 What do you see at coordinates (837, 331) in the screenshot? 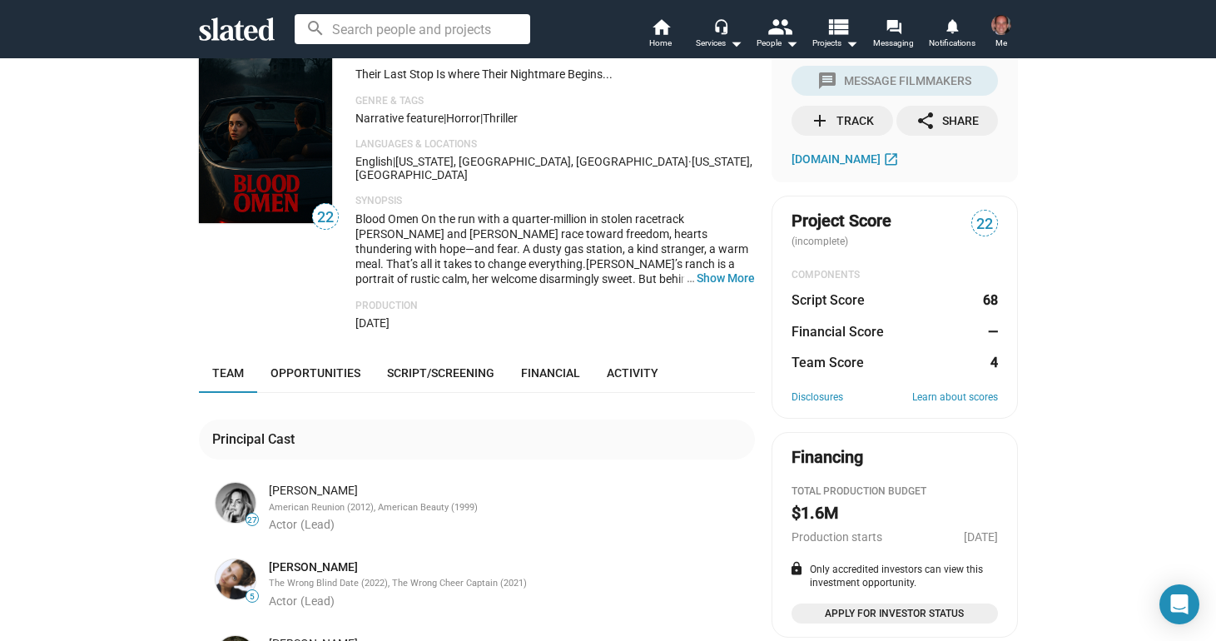
I see `dt: Financial Score` at bounding box center [837, 331].